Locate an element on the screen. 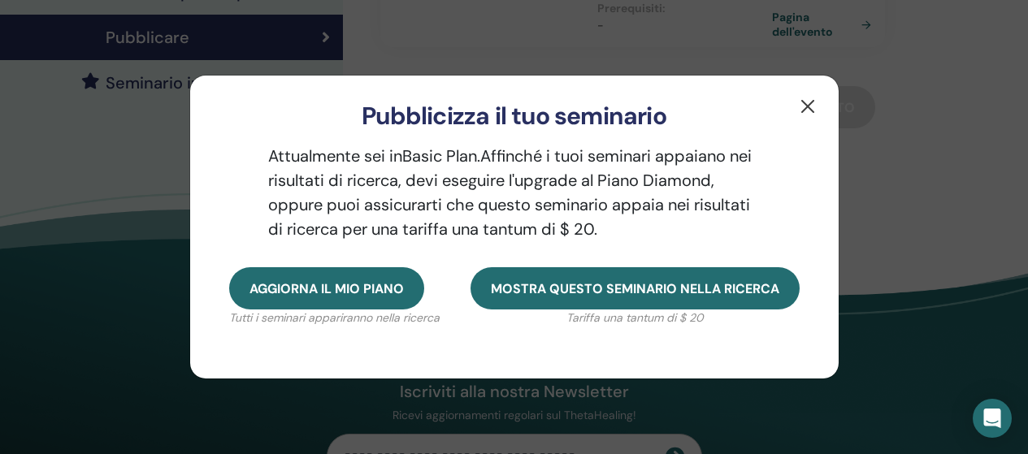  span: Mostra questo seminario nella ricerca is located at coordinates (635, 289).